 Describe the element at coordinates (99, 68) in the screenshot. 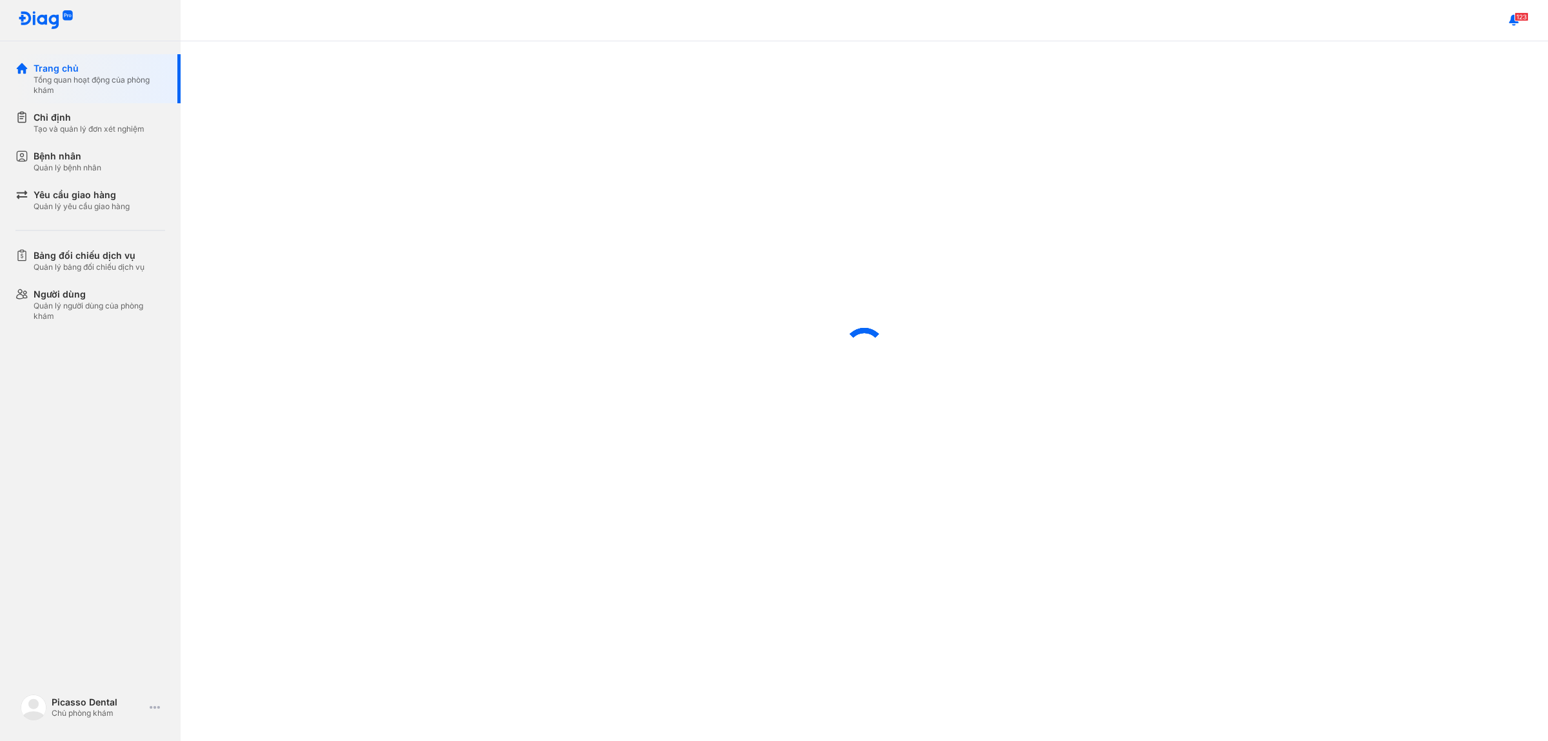

I see `div: Trang chủ` at that location.